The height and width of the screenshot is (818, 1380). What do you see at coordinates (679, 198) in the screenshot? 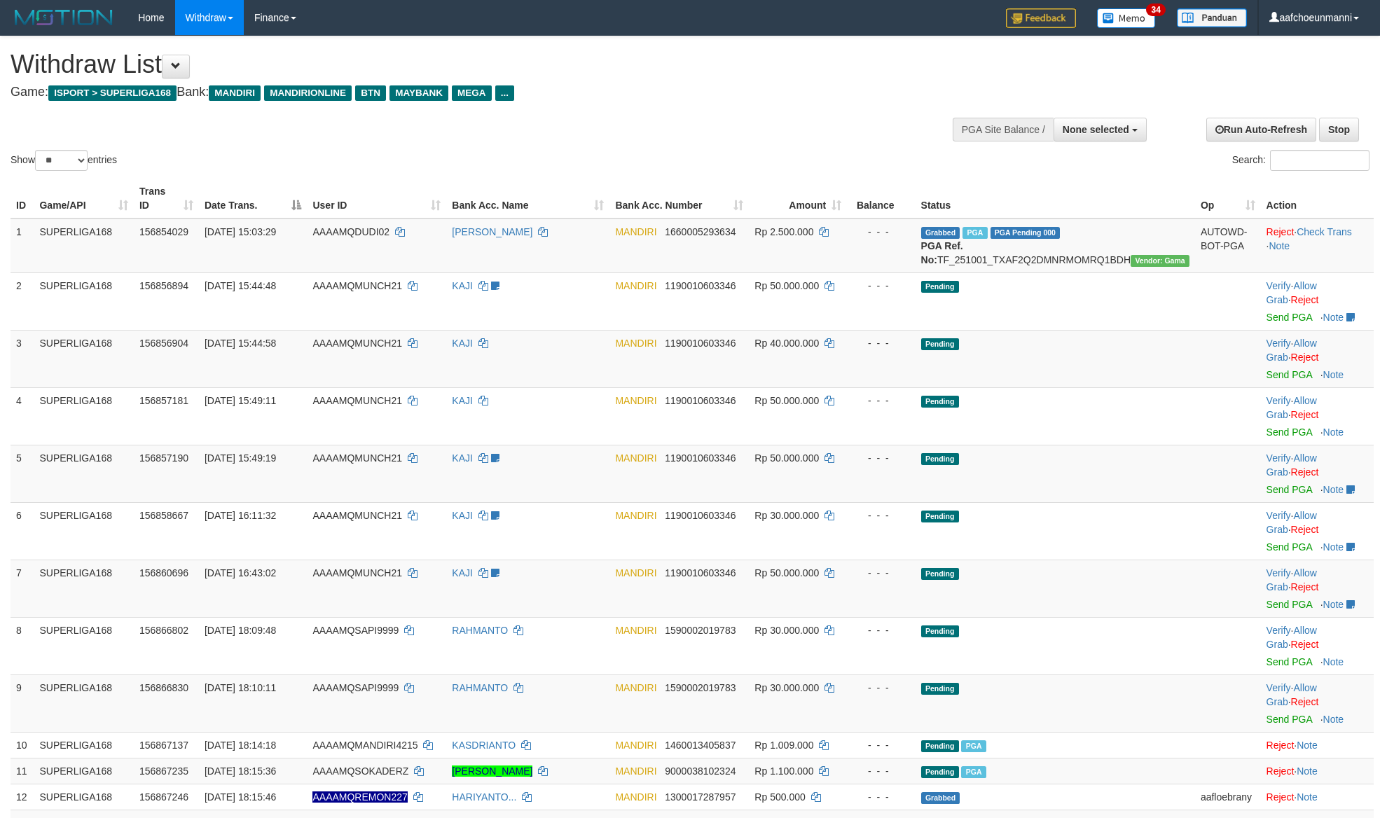
I see `th: Bank Acc. Number: activate to sort column ascending` at bounding box center [679, 198].